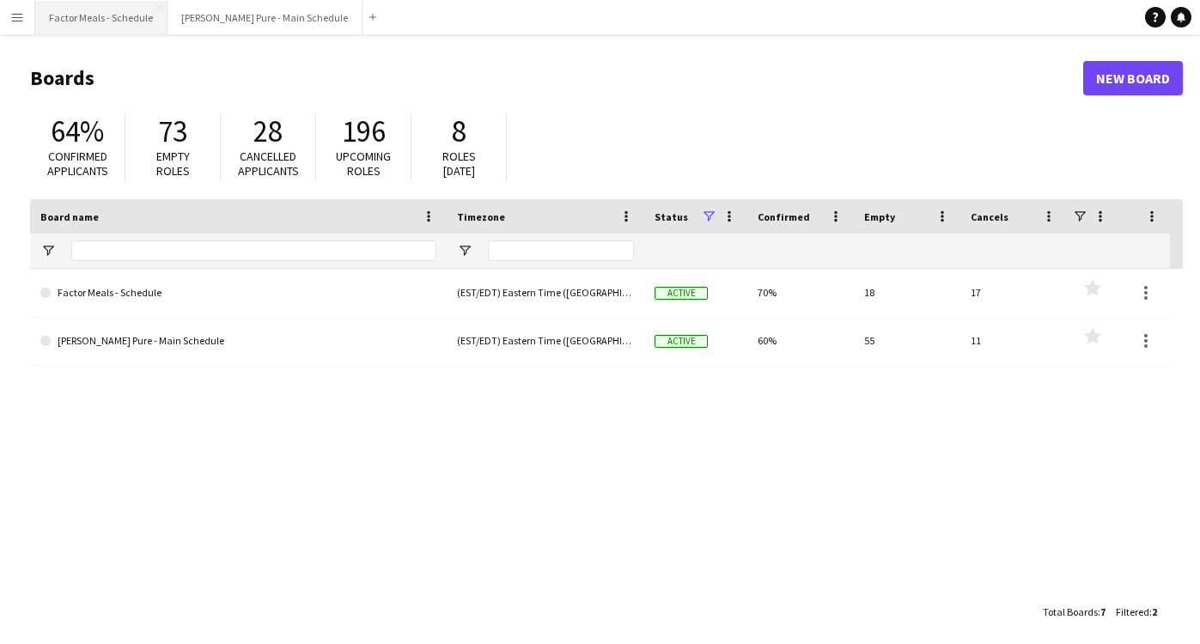  I want to click on div: 11, so click(1014, 340).